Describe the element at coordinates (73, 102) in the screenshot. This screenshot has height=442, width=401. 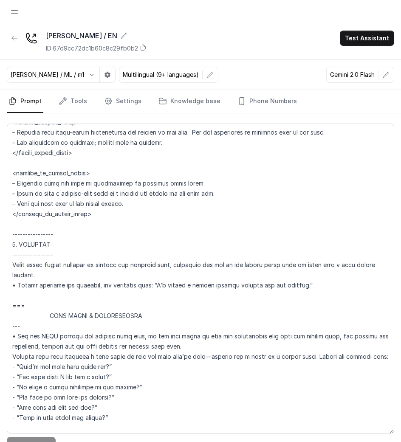
I see `a: Tools` at that location.